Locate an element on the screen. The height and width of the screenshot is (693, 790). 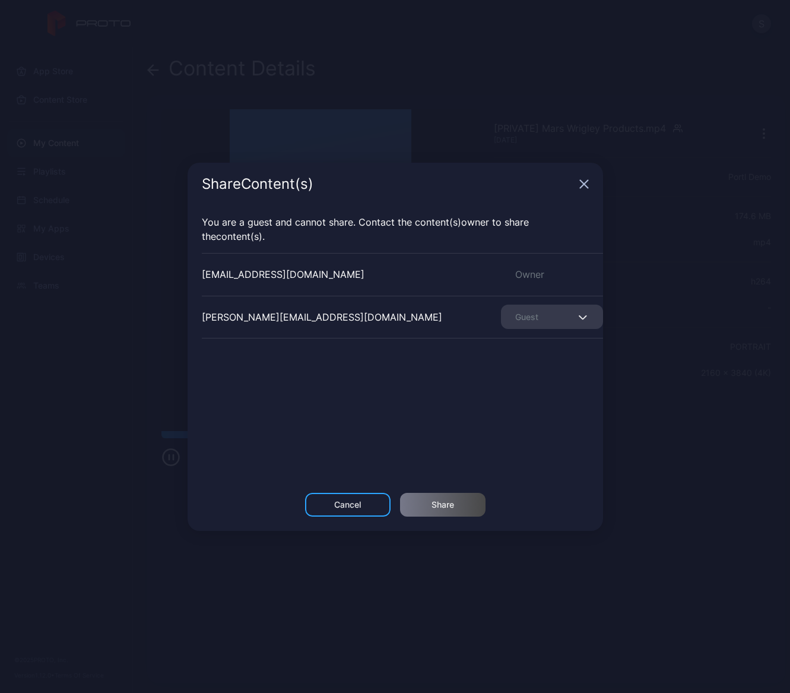
div: Cancel is located at coordinates (347, 504).